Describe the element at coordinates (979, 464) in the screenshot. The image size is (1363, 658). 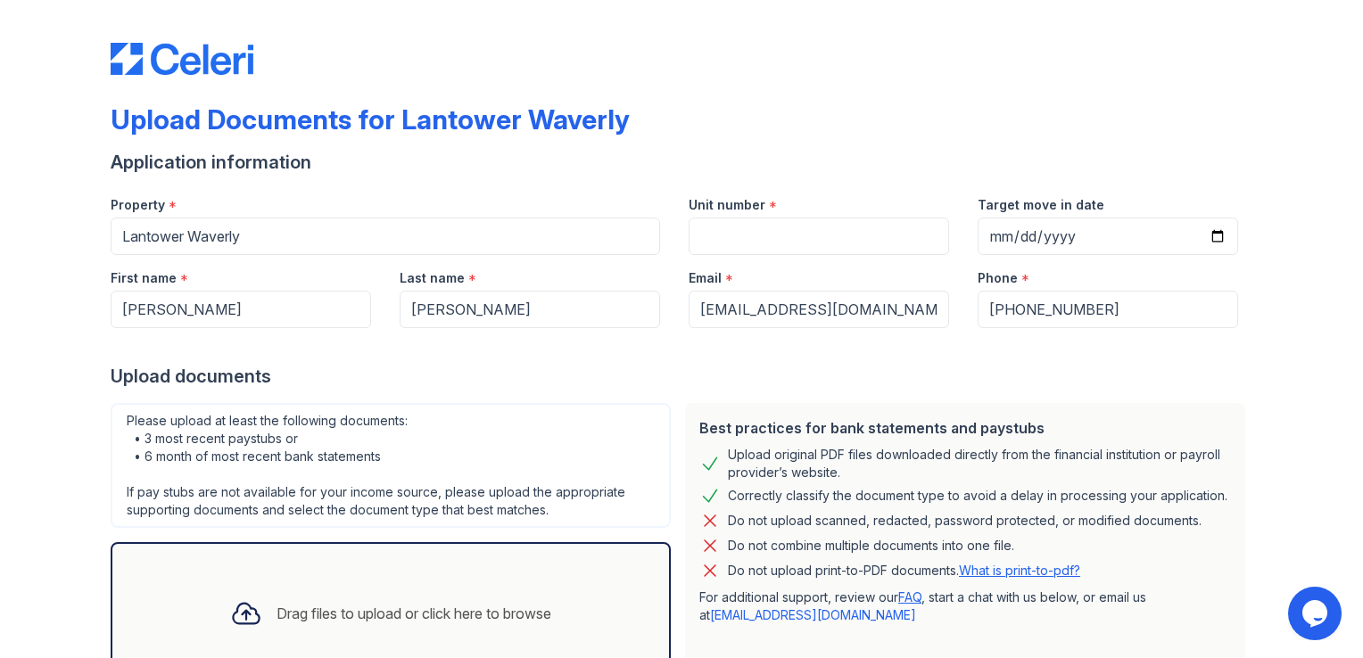
I see `div: Upload original PDF files downloaded directly from the financial institution or payroll provider’...` at that location.